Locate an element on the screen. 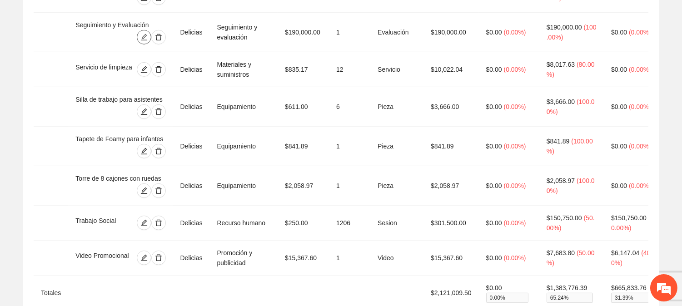 Image resolution: width=682 pixels, height=306 pixels. span: $3,666.00 is located at coordinates (560, 102).